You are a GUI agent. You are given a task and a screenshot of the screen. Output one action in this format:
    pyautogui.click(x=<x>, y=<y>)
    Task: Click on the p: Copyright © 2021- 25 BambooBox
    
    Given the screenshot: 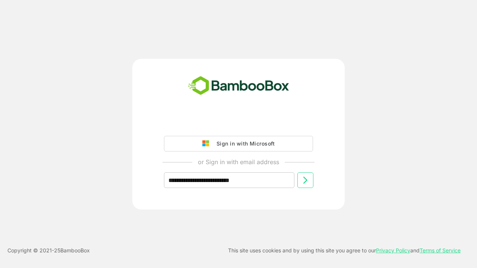 What is the action you would take?
    pyautogui.click(x=48, y=251)
    